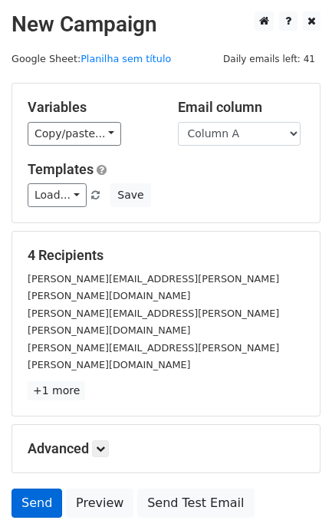 This screenshot has width=332, height=530. What do you see at coordinates (126, 58) in the screenshot?
I see `a: Planilha sem título` at bounding box center [126, 58].